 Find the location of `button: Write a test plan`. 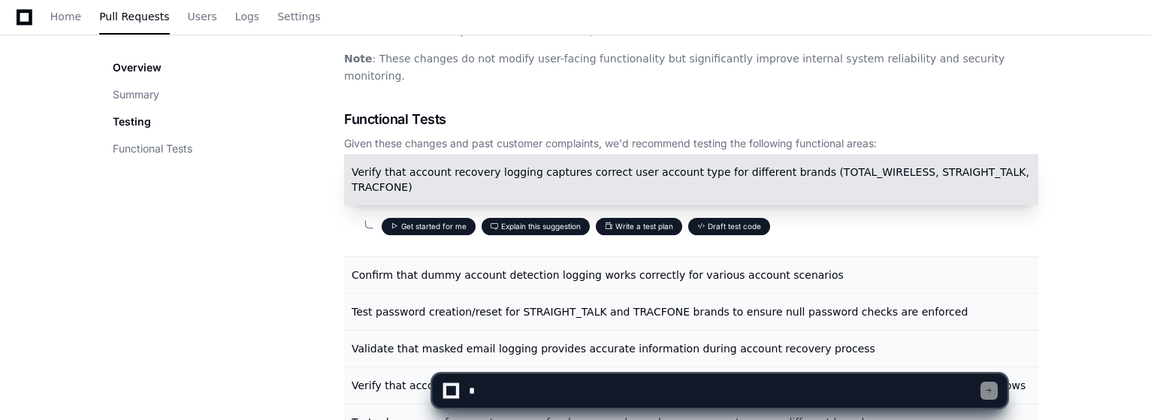

button: Write a test plan is located at coordinates (639, 226).